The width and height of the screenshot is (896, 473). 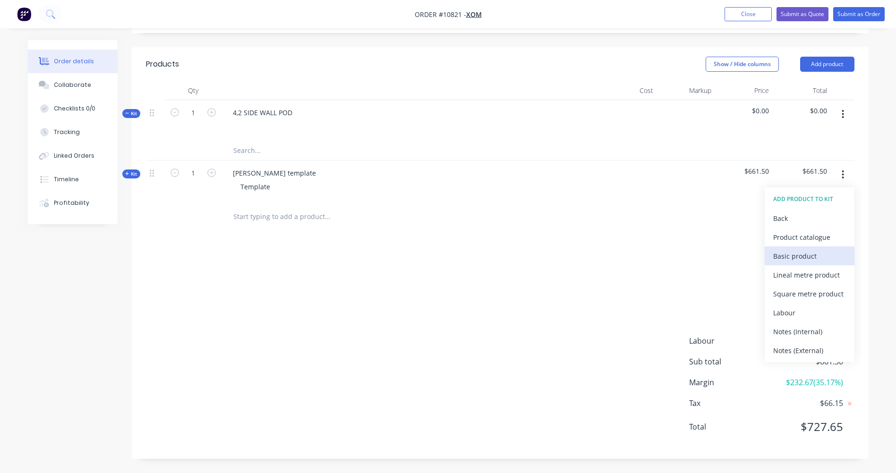 What do you see at coordinates (810, 294) in the screenshot?
I see `div: Square metre product` at bounding box center [810, 294].